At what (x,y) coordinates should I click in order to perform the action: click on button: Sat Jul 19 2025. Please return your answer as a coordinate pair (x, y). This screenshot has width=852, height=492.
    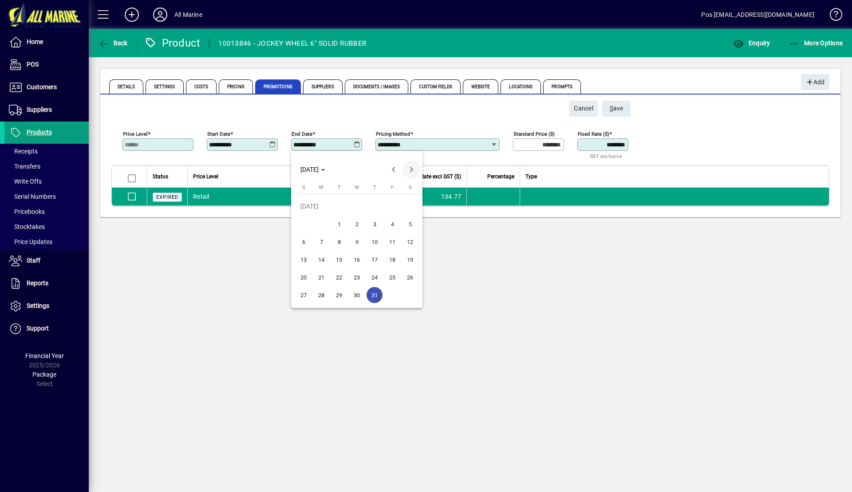
    Looking at the image, I should click on (410, 260).